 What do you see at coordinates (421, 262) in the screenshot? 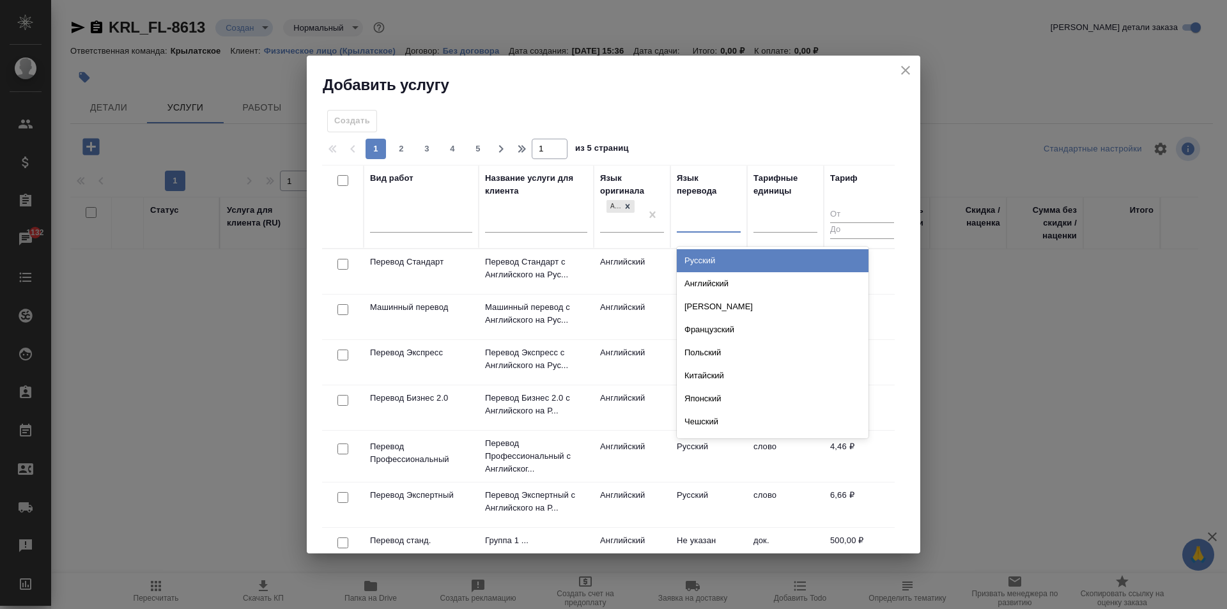
I see `p: Перевод Стандарт` at bounding box center [421, 262].